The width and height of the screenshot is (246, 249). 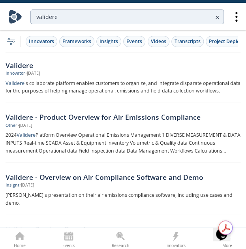 I want to click on div: Videos, so click(x=159, y=42).